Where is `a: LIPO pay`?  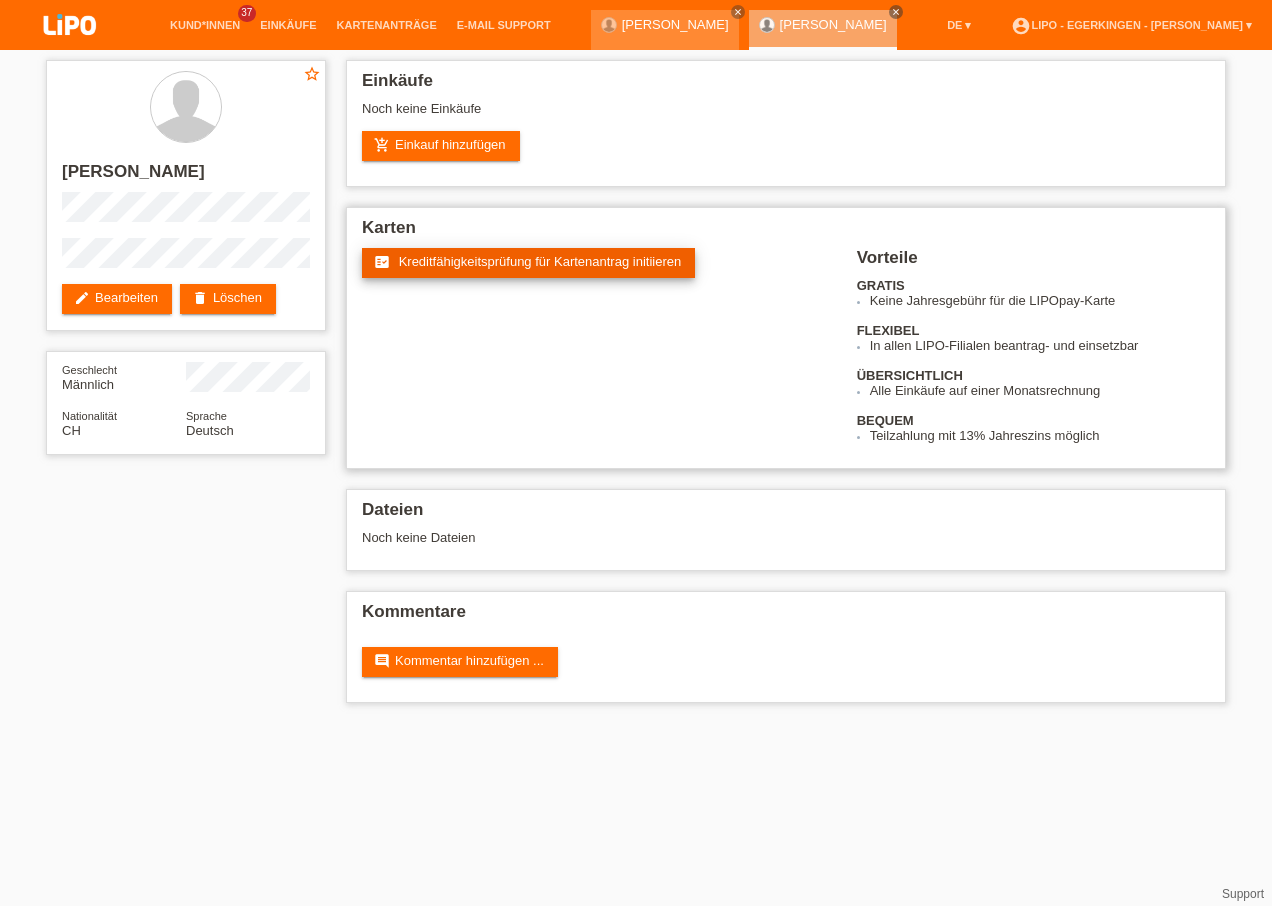 a: LIPO pay is located at coordinates (70, 48).